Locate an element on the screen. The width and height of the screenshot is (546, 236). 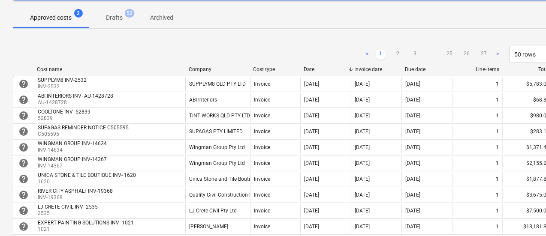
div: Date is located at coordinates (326, 69).